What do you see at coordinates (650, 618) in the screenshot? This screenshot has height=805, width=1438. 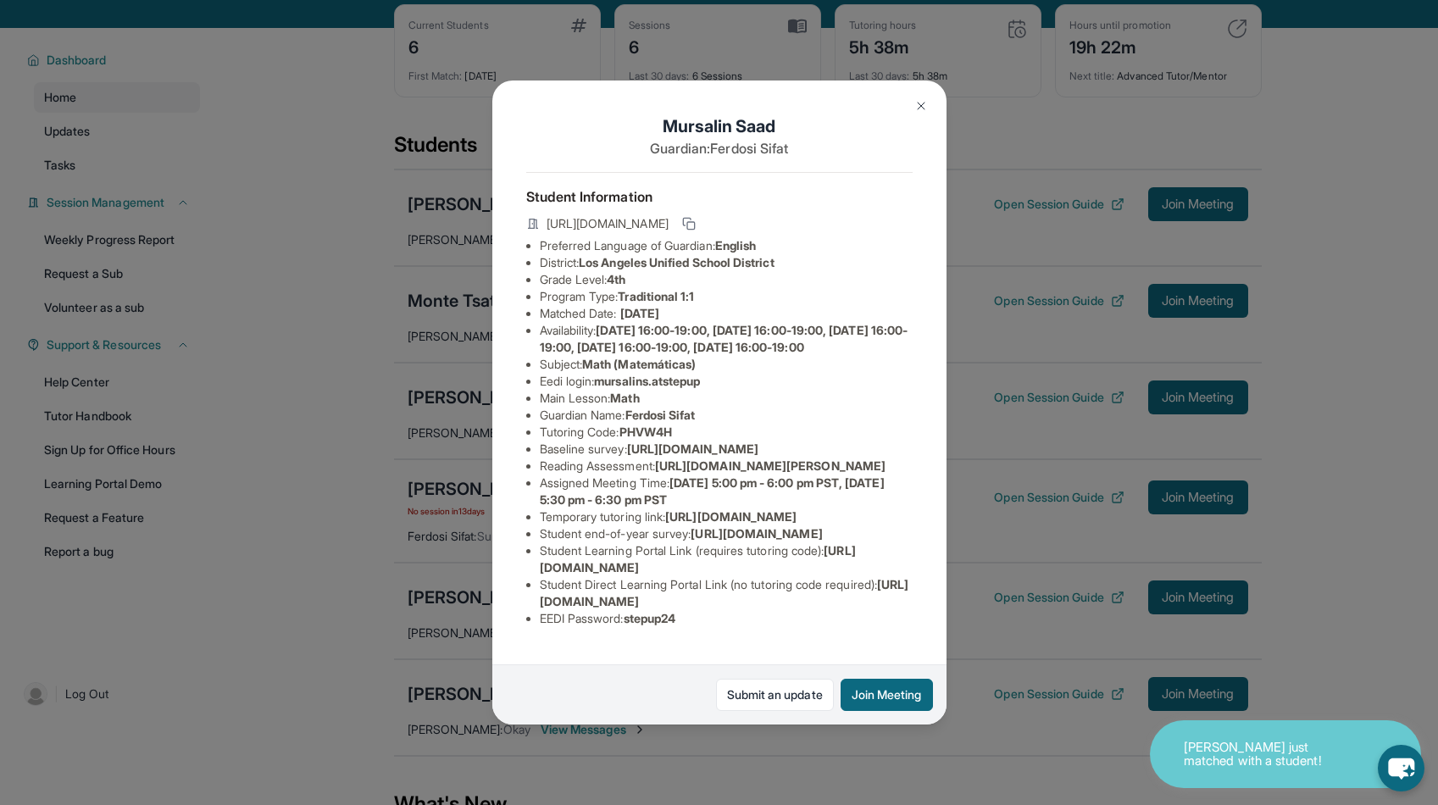 I see `span: stepup24` at bounding box center [650, 618].